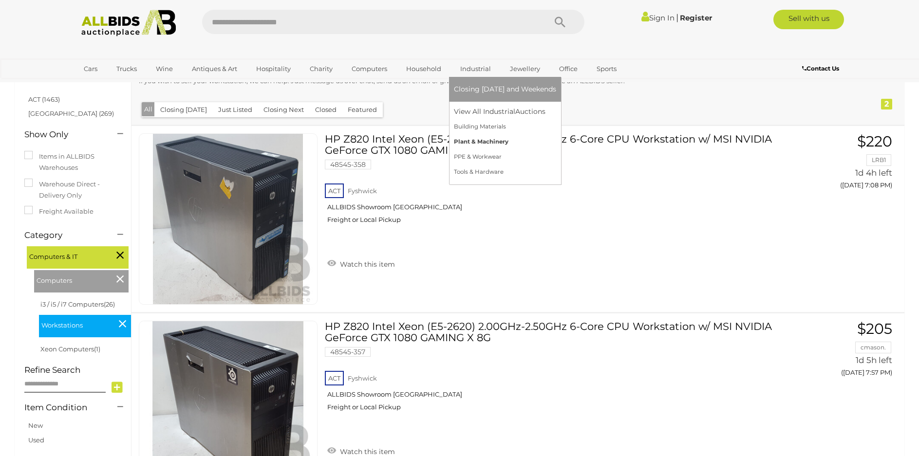  I want to click on button: Closed, so click(326, 110).